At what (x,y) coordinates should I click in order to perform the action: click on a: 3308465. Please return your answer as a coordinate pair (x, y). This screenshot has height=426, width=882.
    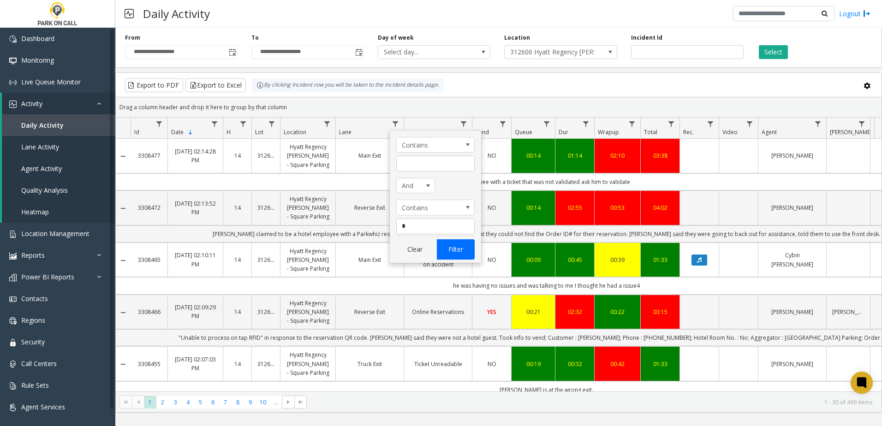
    Looking at the image, I should click on (149, 260).